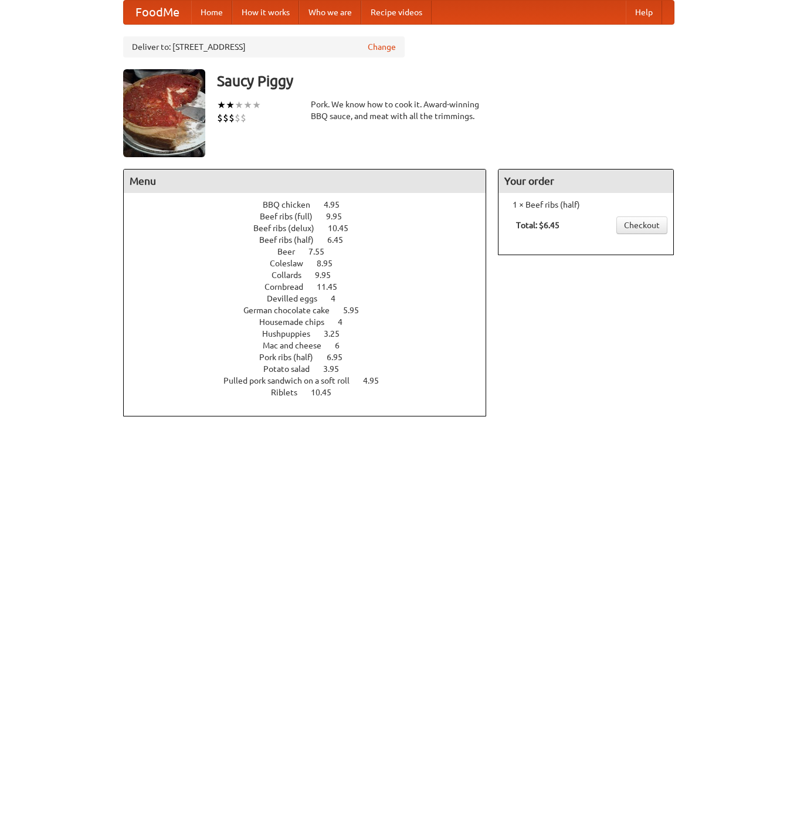 Image resolution: width=797 pixels, height=830 pixels. What do you see at coordinates (312, 298) in the screenshot?
I see `a: Devilled eggs 4` at bounding box center [312, 298].